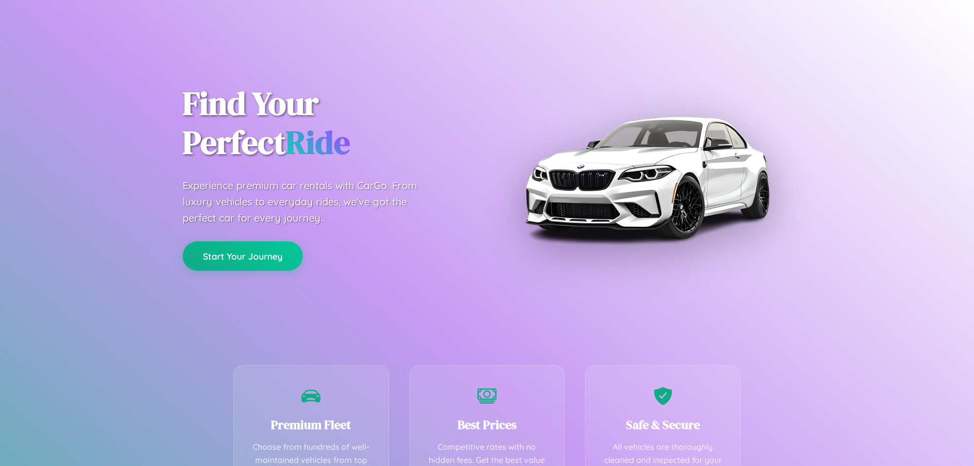 This screenshot has height=466, width=974. Describe the element at coordinates (647, 177) in the screenshot. I see `img: Premium BMW car rental vehicle` at that location.